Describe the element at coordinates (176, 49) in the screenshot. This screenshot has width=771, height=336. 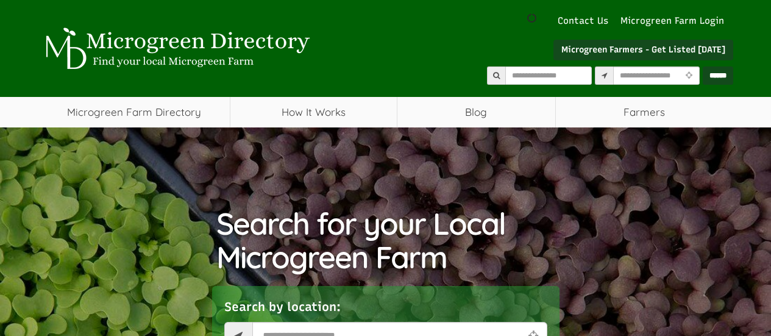
I see `img: Microgreen Directory` at that location.